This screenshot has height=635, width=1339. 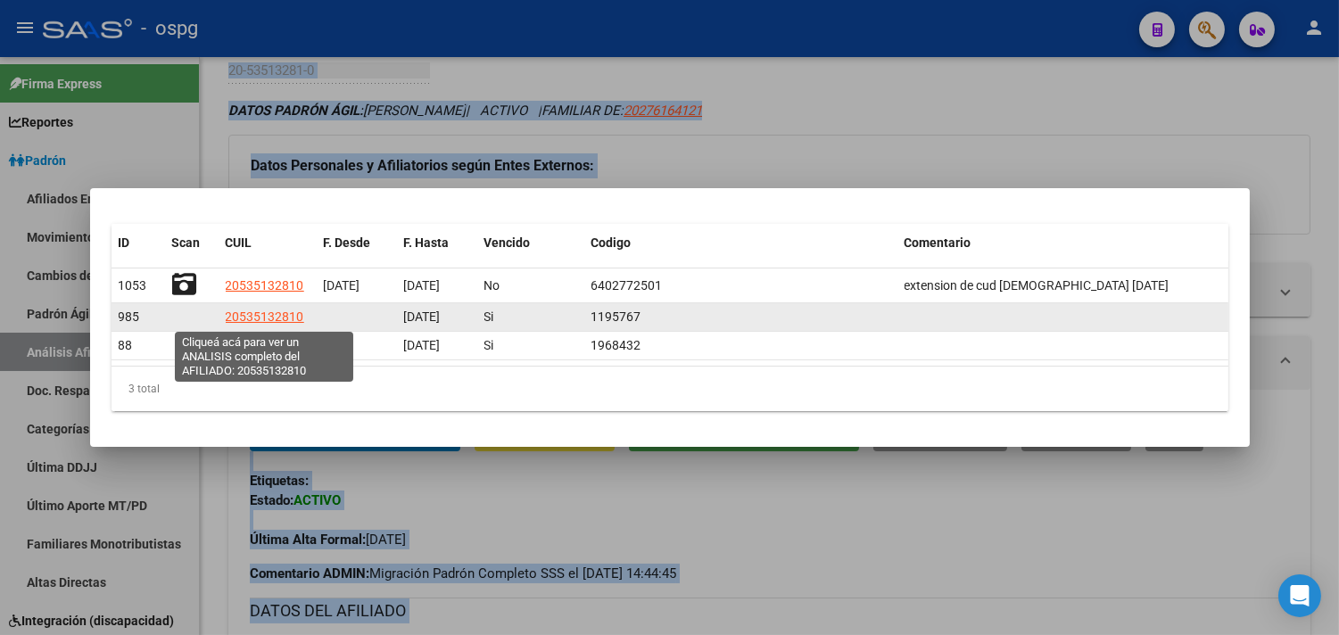 What do you see at coordinates (611, 243) in the screenshot?
I see `span: Codigo` at bounding box center [611, 243].